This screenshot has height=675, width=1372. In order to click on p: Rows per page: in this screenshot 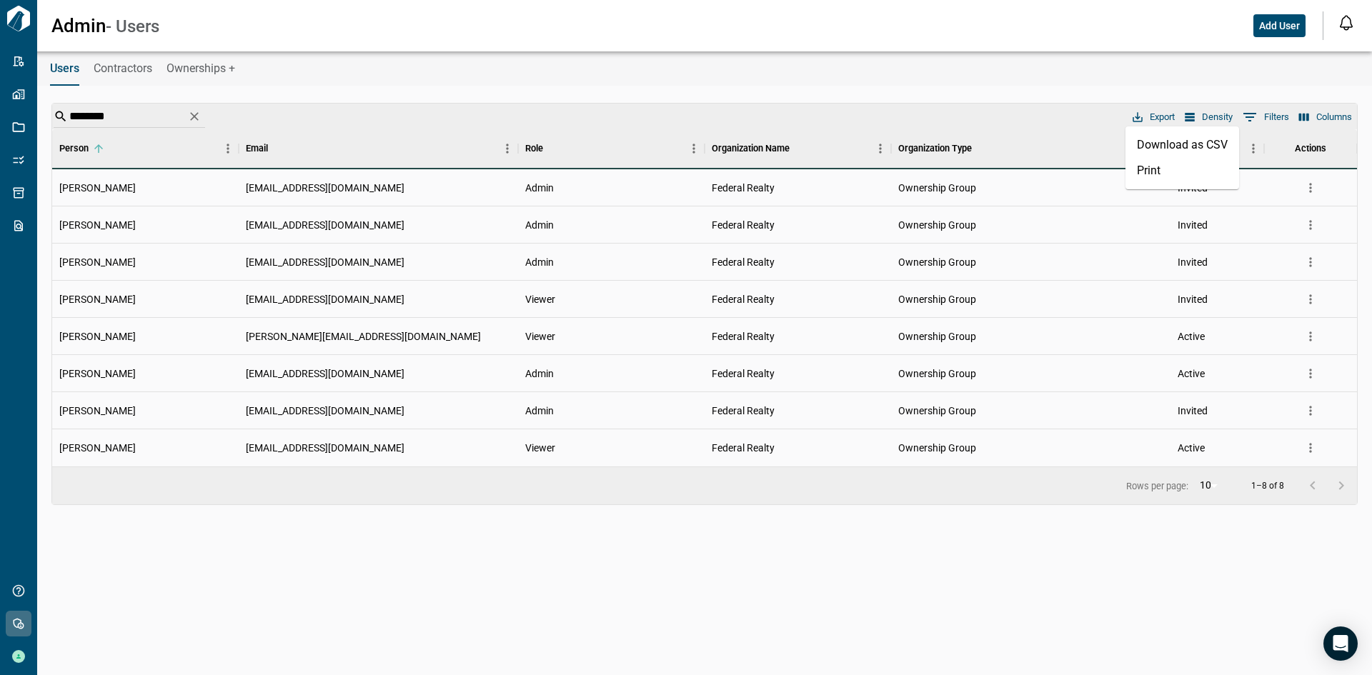, I will do `click(1157, 486)`.